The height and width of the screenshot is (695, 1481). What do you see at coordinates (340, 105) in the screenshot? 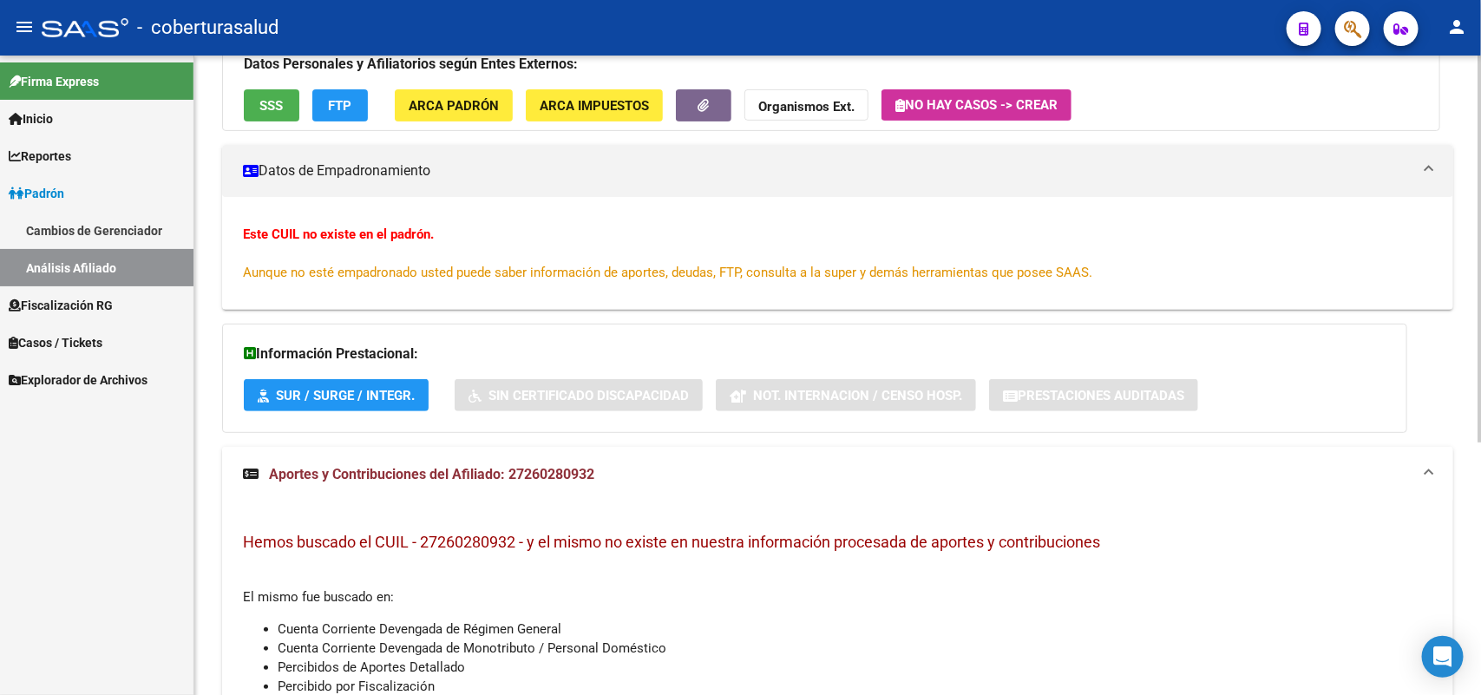
I see `button: FTP` at bounding box center [340, 105].